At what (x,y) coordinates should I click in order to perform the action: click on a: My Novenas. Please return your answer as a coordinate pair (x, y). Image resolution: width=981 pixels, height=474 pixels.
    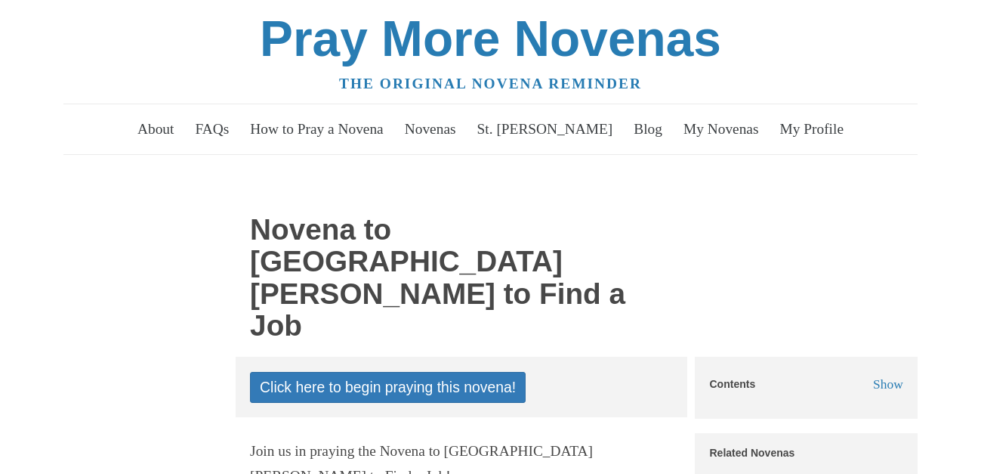
    Looking at the image, I should click on (720, 129).